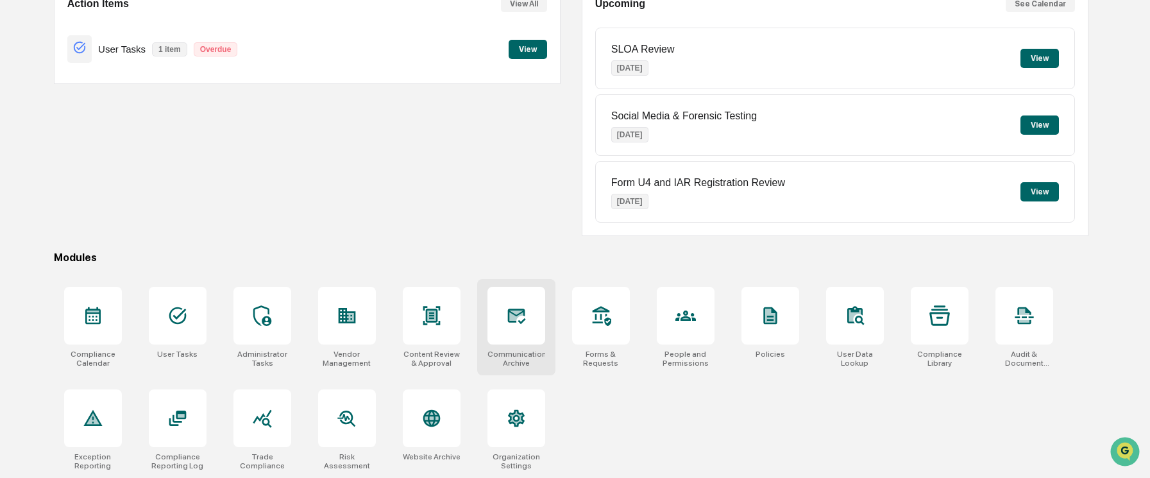 The height and width of the screenshot is (478, 1150). What do you see at coordinates (178, 461) in the screenshot?
I see `div: Compliance Reporting Log` at bounding box center [178, 461].